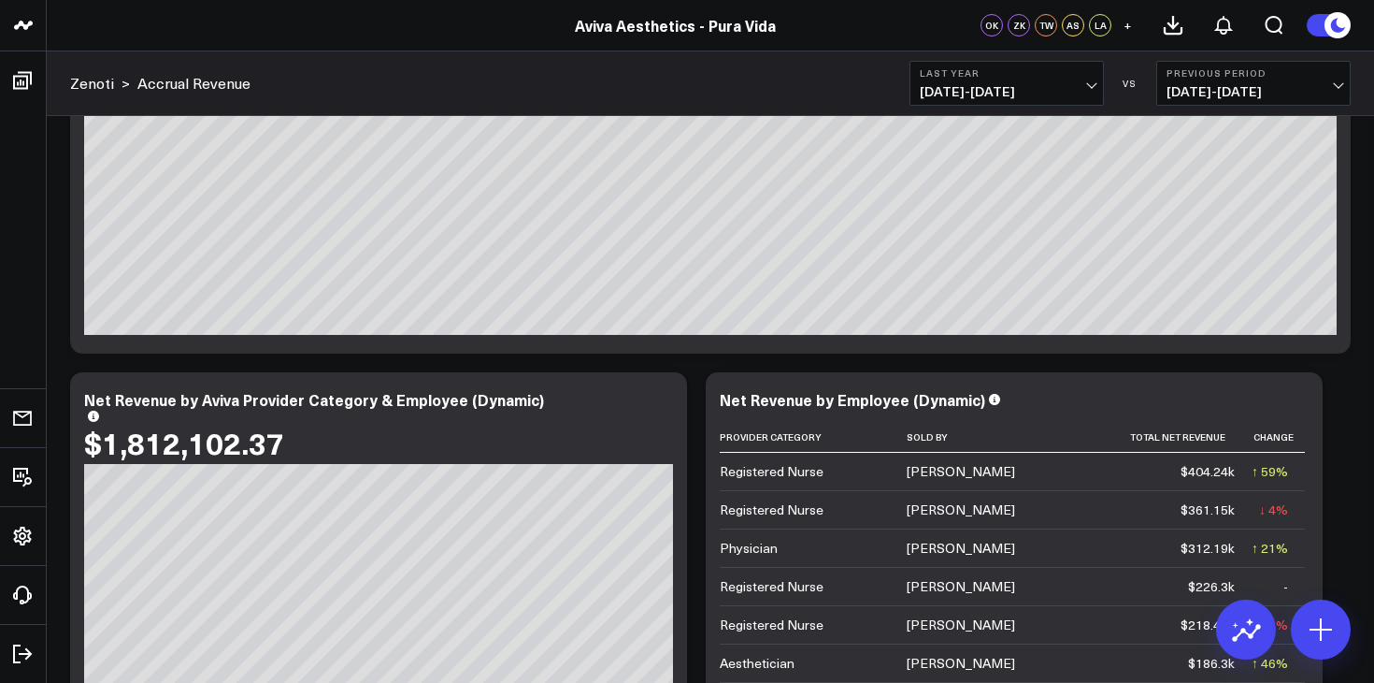 The width and height of the screenshot is (1374, 683). Describe the element at coordinates (1208, 471) in the screenshot. I see `div: $404.24k` at that location.